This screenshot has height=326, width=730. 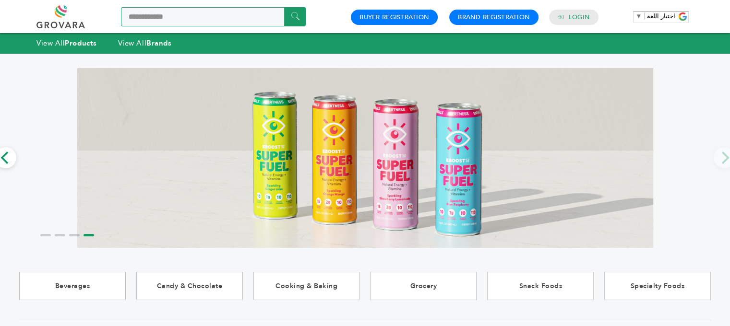 I want to click on a: Beverages, so click(x=73, y=286).